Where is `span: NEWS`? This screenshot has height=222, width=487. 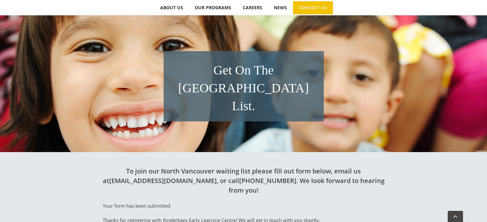
span: NEWS is located at coordinates (280, 8).